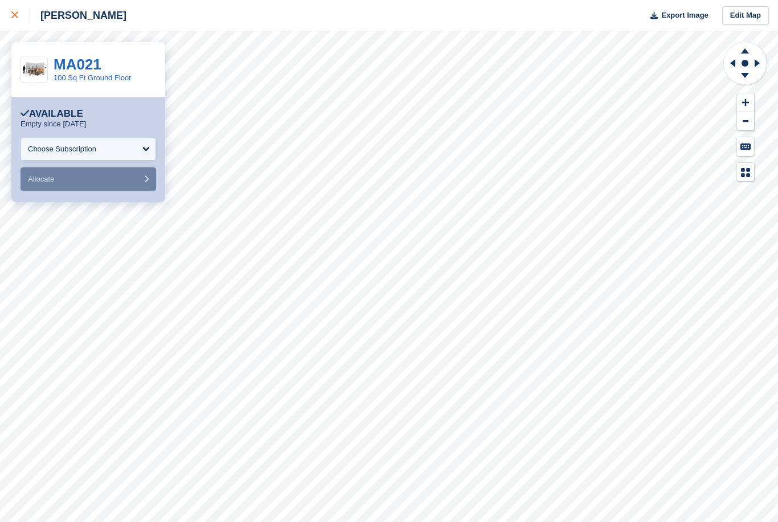  I want to click on button: Export Image, so click(676, 15).